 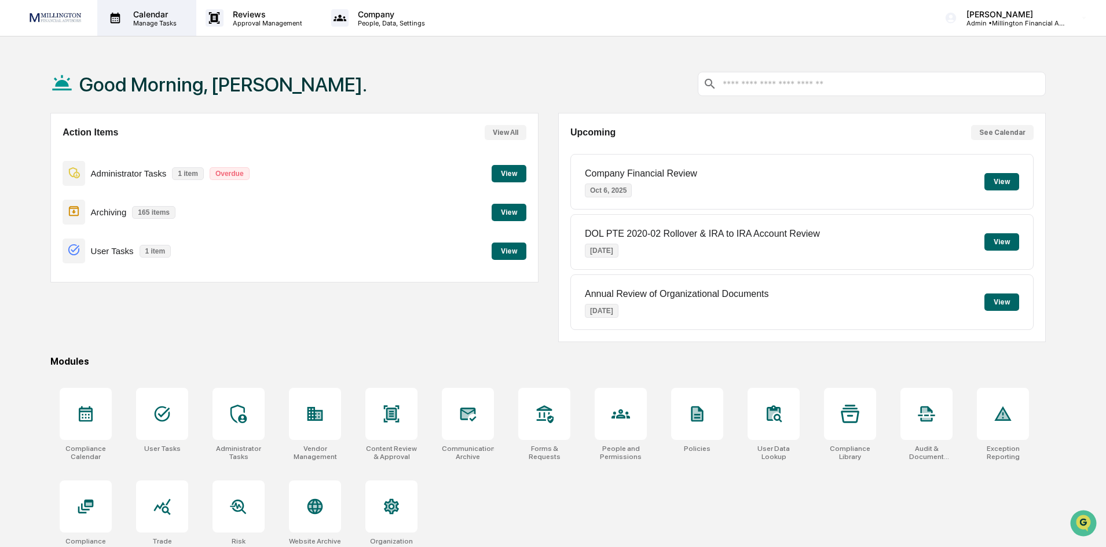 What do you see at coordinates (111, 200) in the screenshot?
I see `a: Powered byPylon` at bounding box center [111, 200].